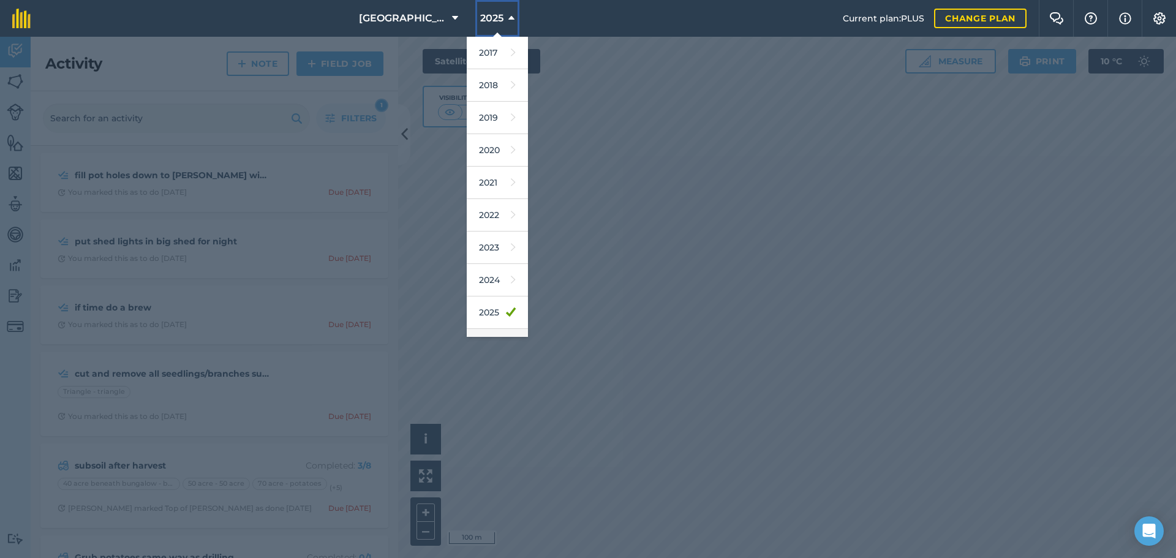 The height and width of the screenshot is (558, 1176). What do you see at coordinates (883, 18) in the screenshot?
I see `span: Current plan : PLUS` at bounding box center [883, 18].